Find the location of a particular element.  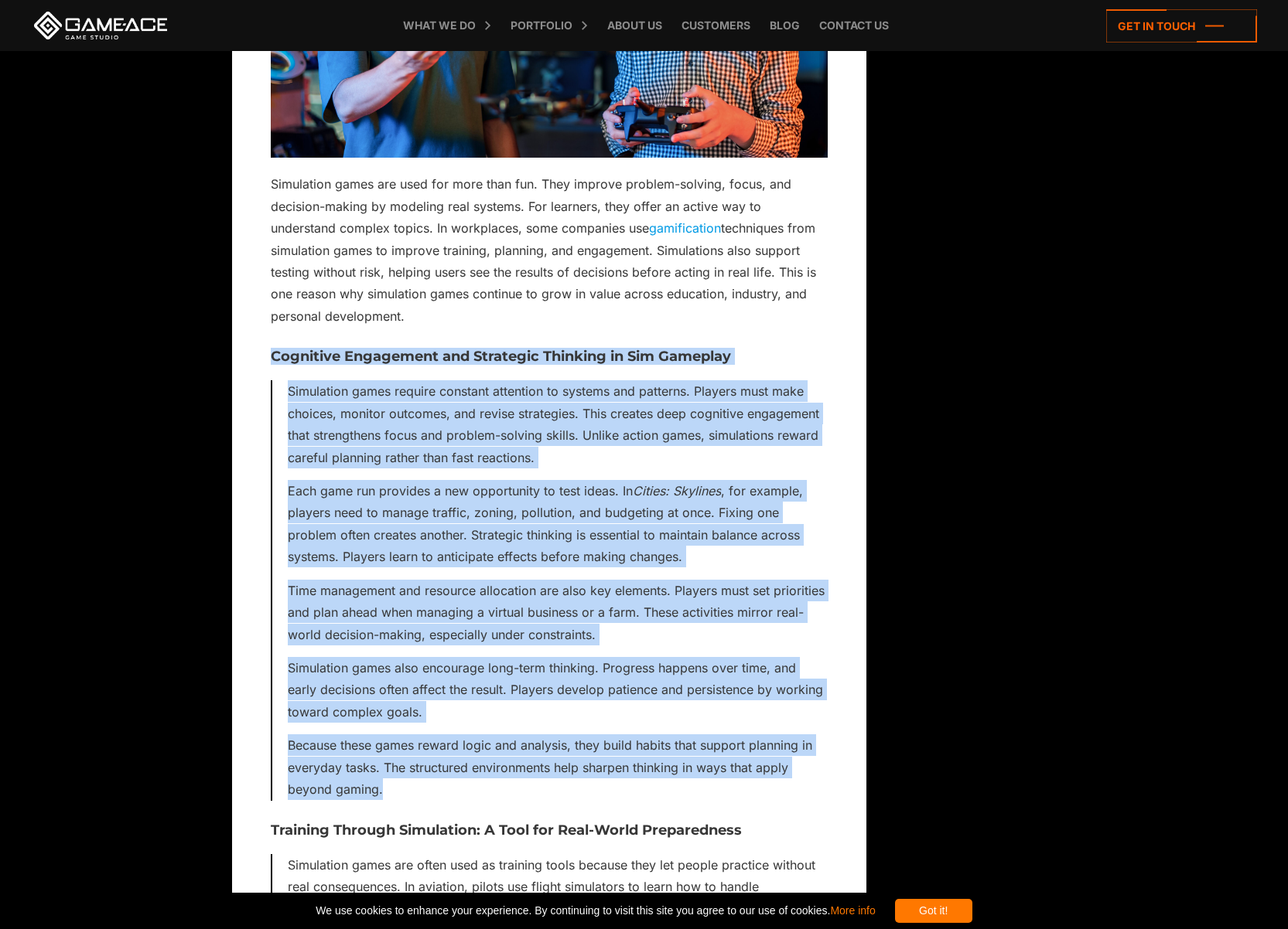

p: Simulation games require constant attention to systems and patterns. Players must make choices, m... is located at coordinates (558, 425).